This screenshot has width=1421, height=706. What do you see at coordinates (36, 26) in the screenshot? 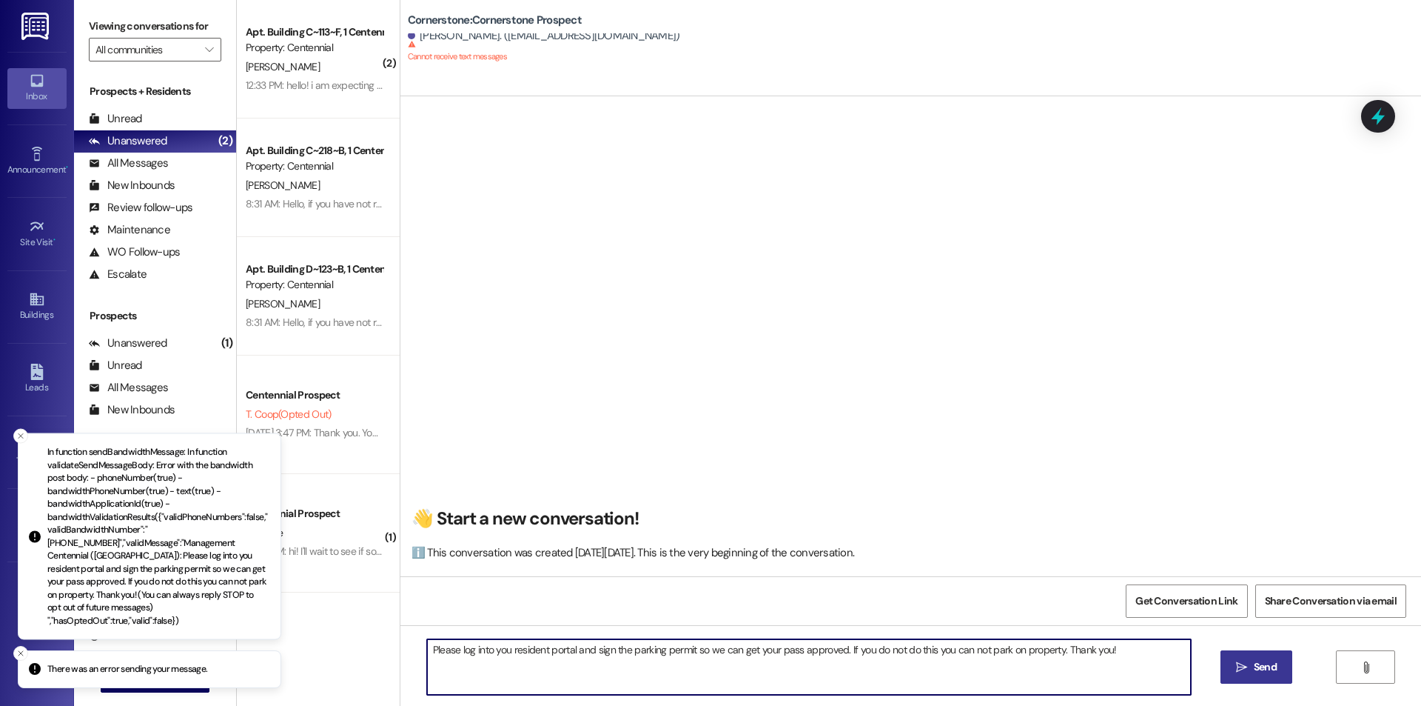
I see `img: ResiDesk Logo` at bounding box center [36, 26].